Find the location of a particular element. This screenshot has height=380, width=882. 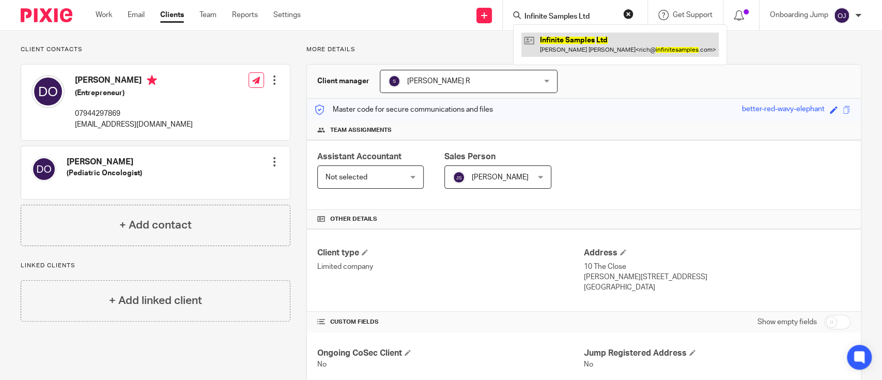

p: Master code for secure communications and files is located at coordinates (403, 110).